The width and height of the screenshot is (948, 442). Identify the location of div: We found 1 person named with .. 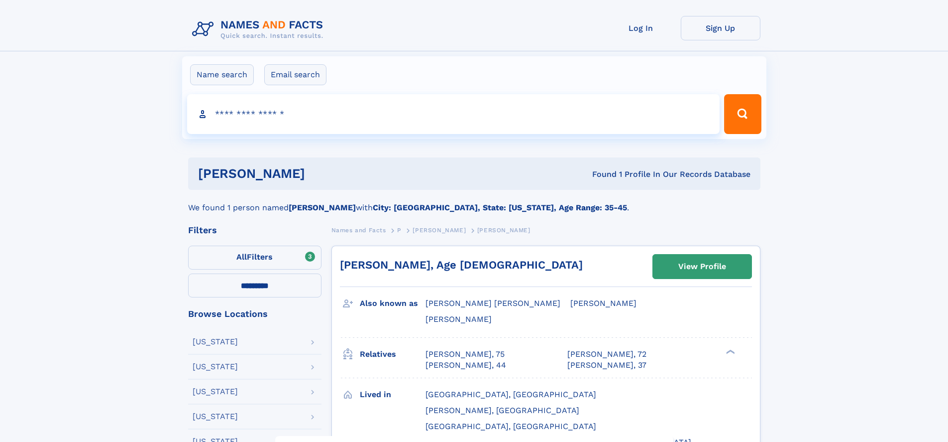
(474, 202).